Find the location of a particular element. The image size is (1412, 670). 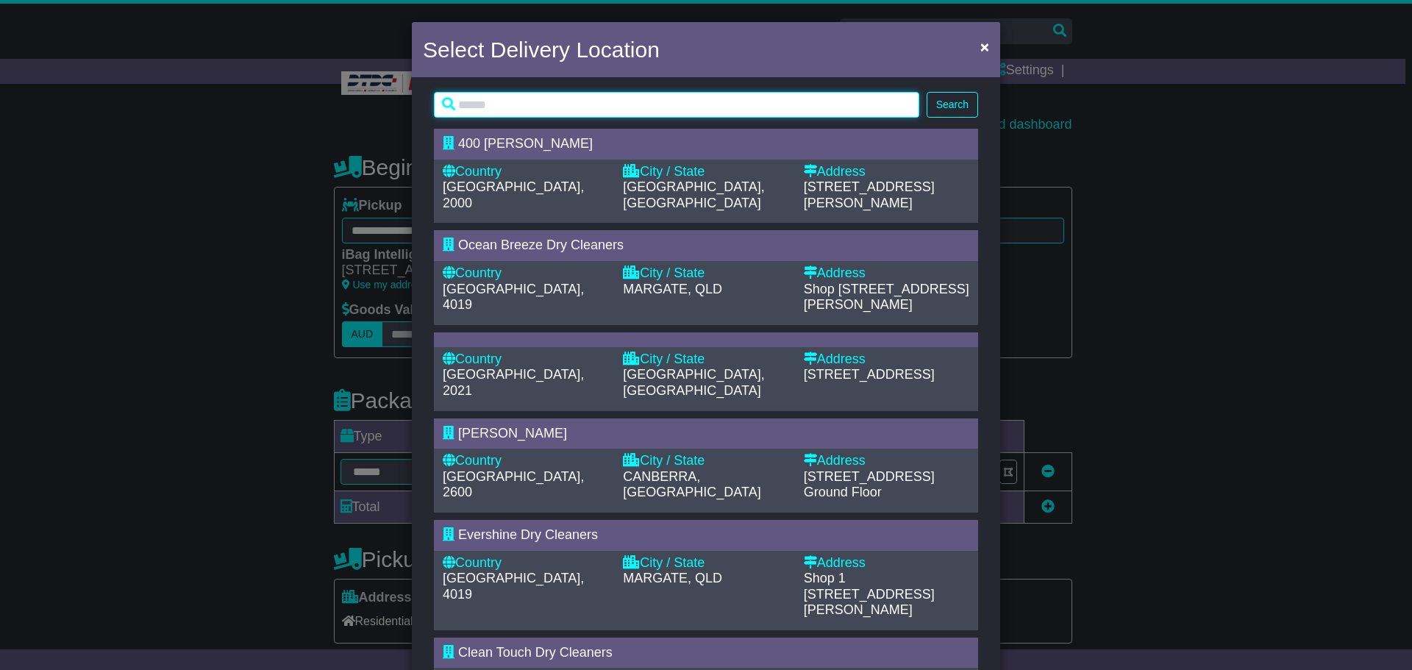

span: Ocean Breeze Dry Cleaners is located at coordinates (541, 245).